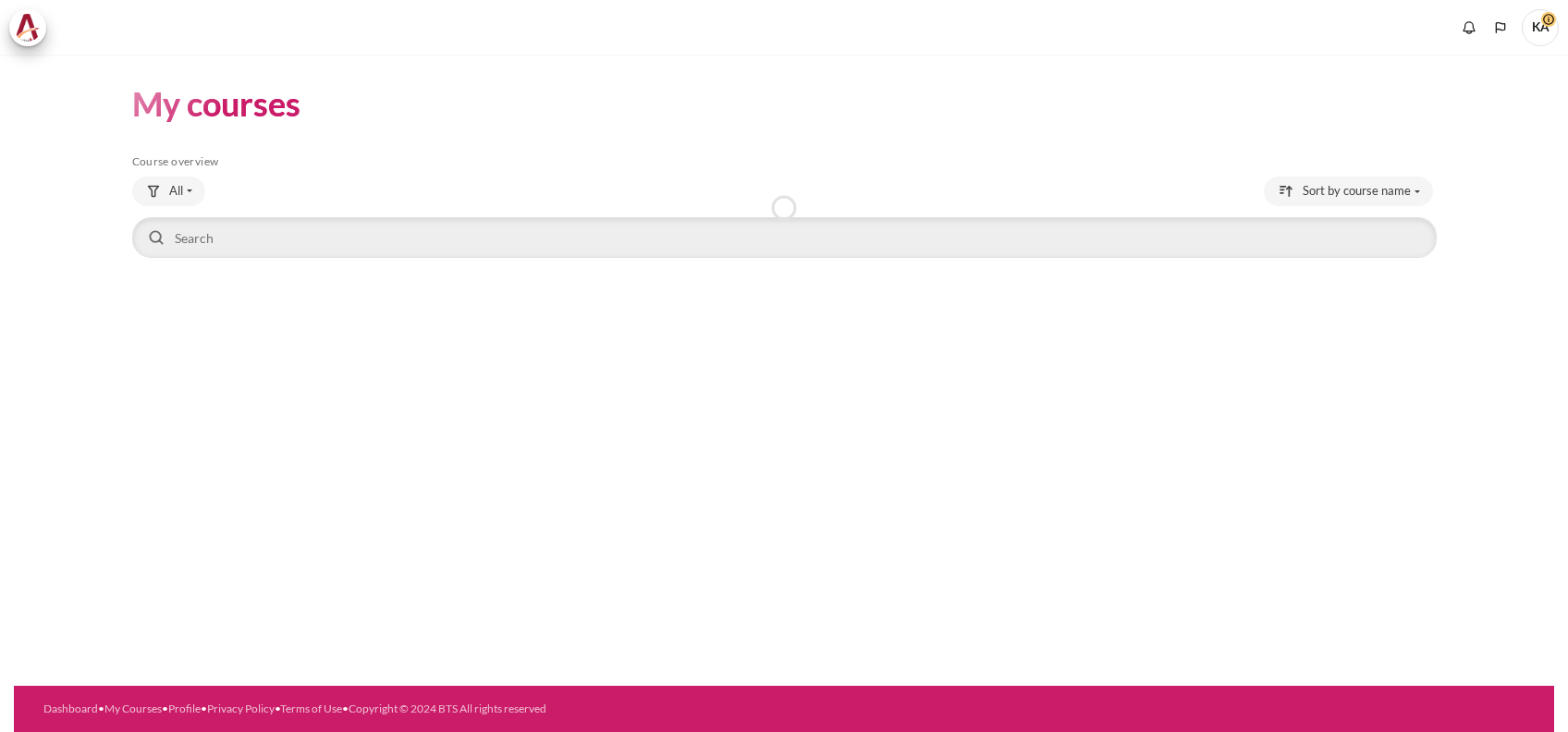 The width and height of the screenshot is (1568, 732). Describe the element at coordinates (784, 162) in the screenshot. I see `h5: Course overview` at that location.